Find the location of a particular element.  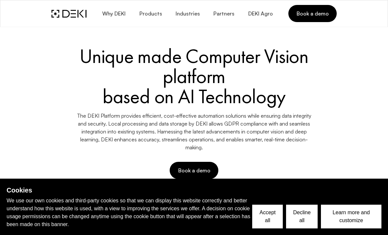

button: Decline all is located at coordinates (302, 216).